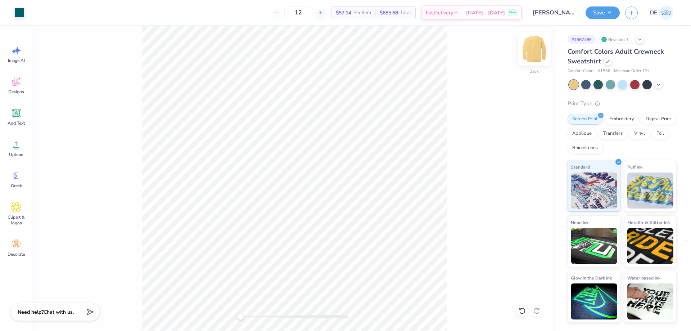 Image resolution: width=691 pixels, height=331 pixels. I want to click on span: Puff Ink, so click(635, 167).